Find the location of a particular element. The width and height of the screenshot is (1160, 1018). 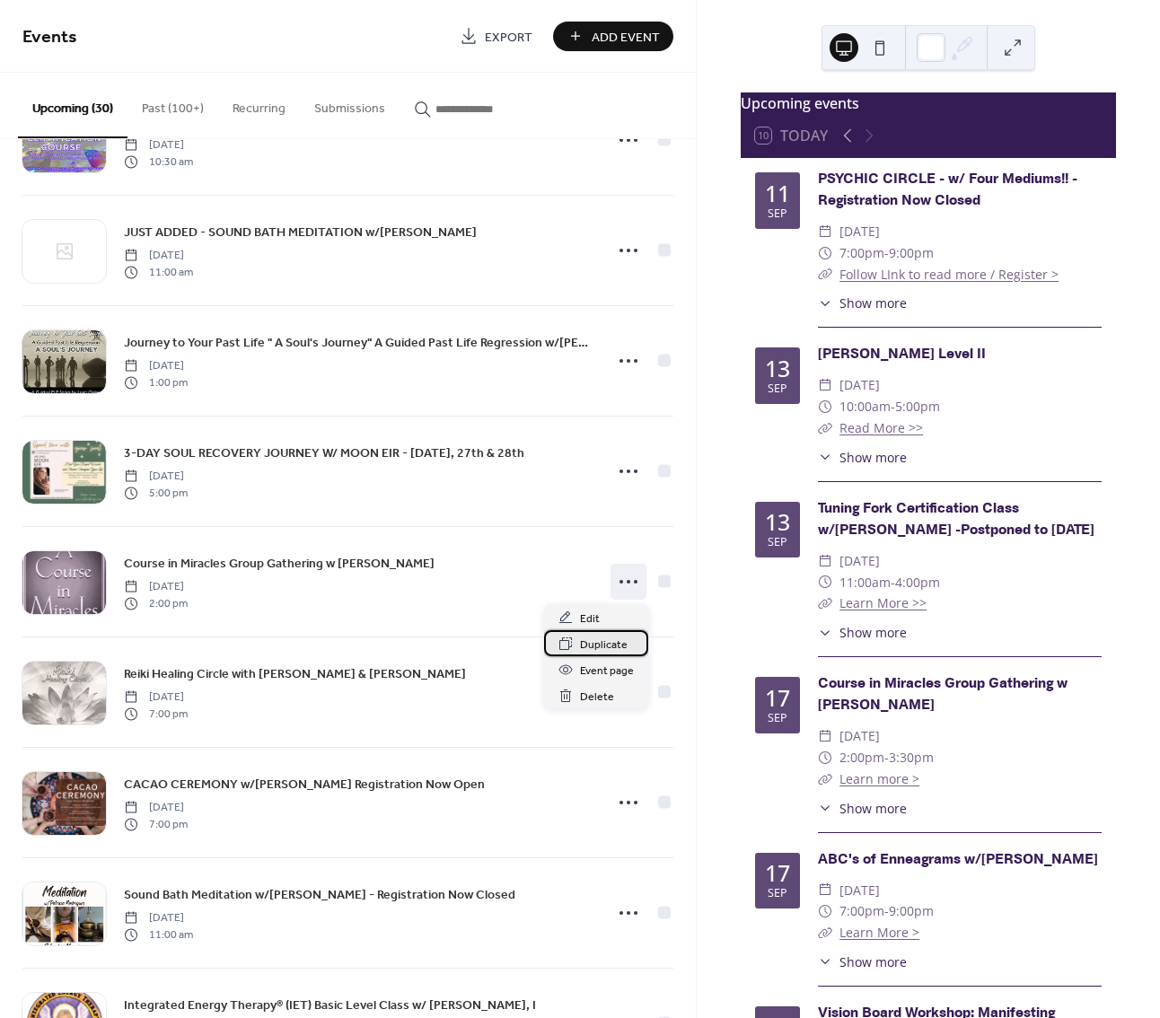

a: Learn more > is located at coordinates (879, 778).